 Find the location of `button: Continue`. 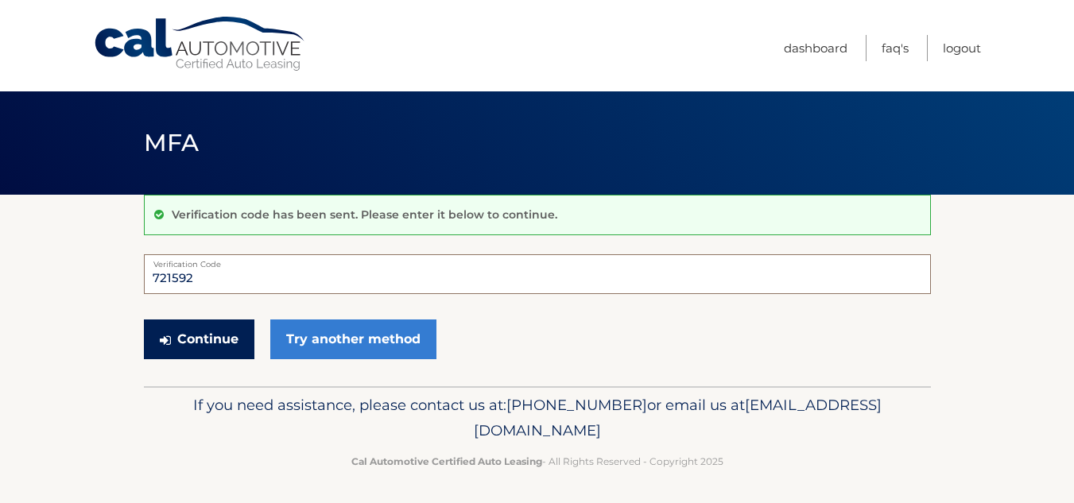

button: Continue is located at coordinates (199, 340).